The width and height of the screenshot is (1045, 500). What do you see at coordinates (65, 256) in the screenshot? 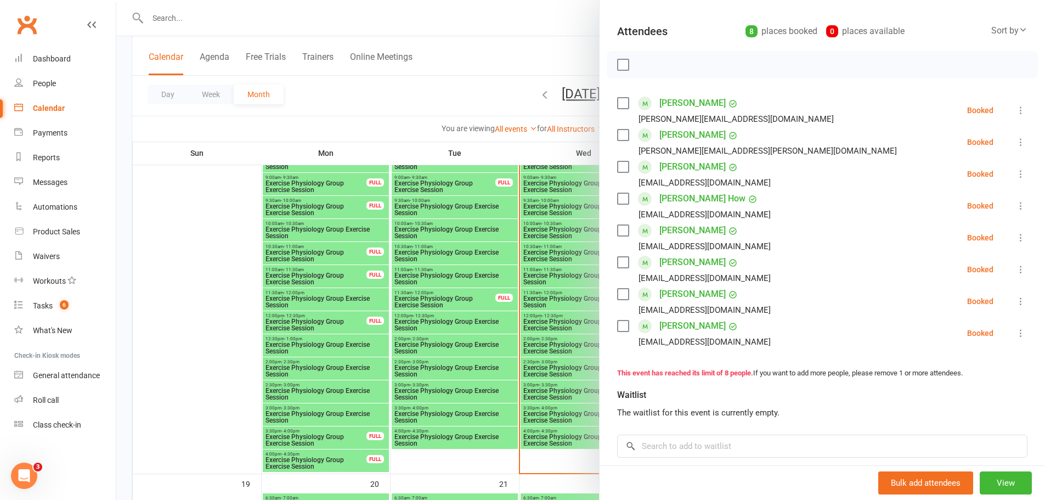
I see `a: Waivers` at bounding box center [65, 256].